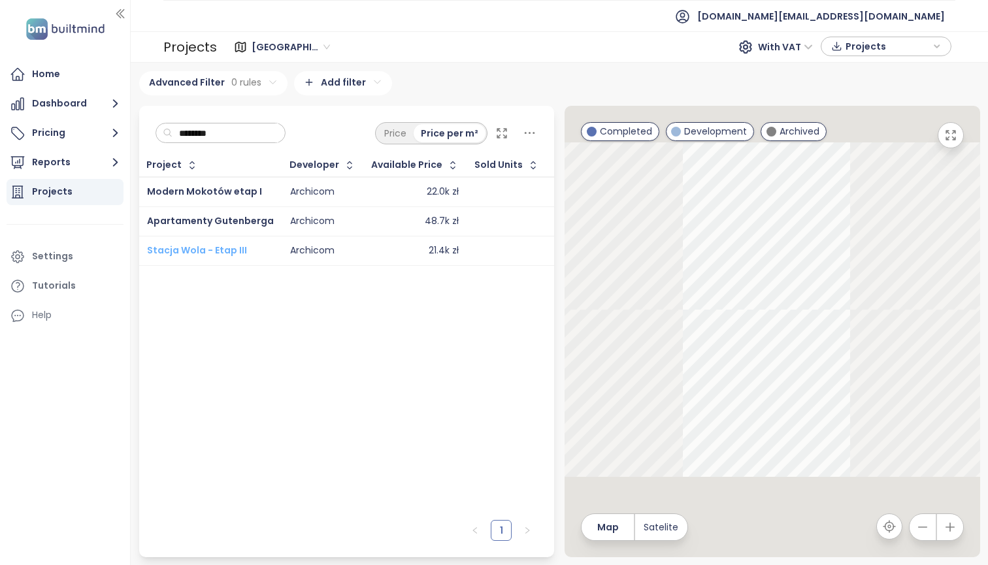 This screenshot has height=565, width=988. What do you see at coordinates (197, 250) in the screenshot?
I see `span: Stacja Wola - Etap III` at bounding box center [197, 250].